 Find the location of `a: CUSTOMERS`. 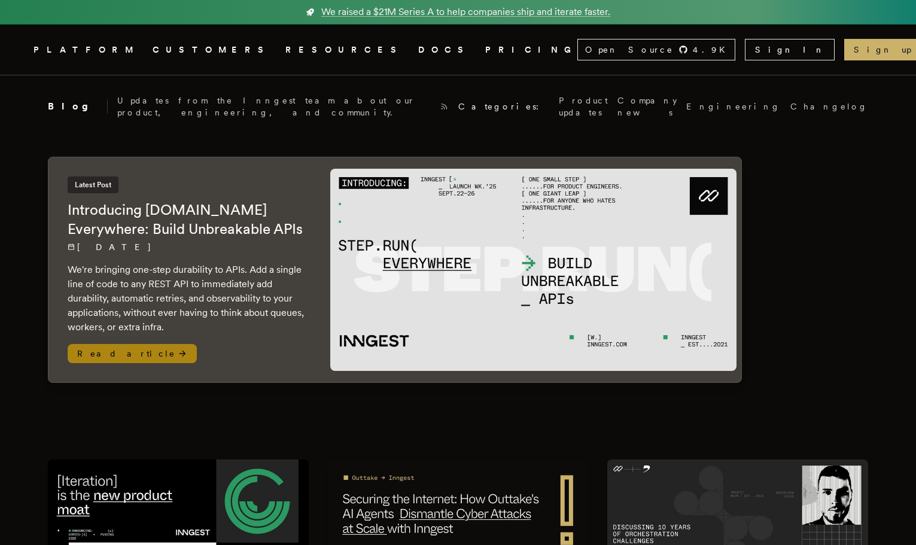

a: CUSTOMERS is located at coordinates (212, 50).